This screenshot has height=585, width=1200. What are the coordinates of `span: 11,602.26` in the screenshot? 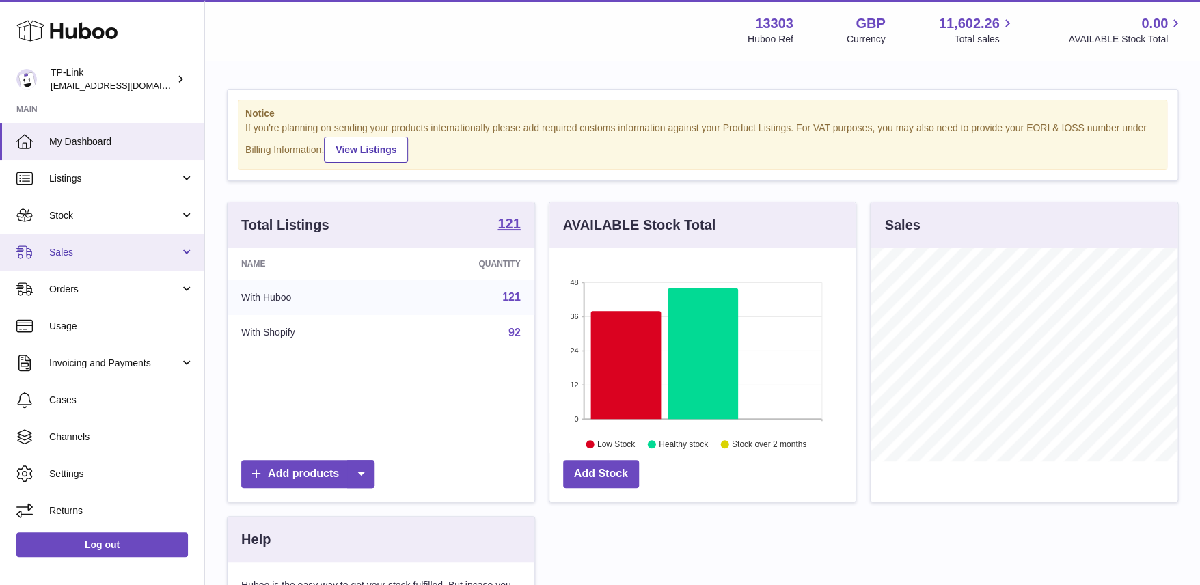 It's located at (968, 23).